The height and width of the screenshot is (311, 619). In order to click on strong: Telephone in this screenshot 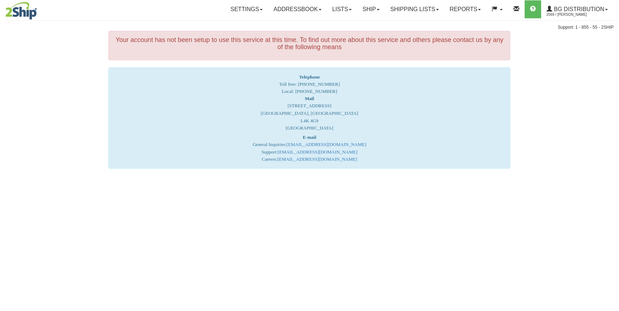, I will do `click(310, 77)`.